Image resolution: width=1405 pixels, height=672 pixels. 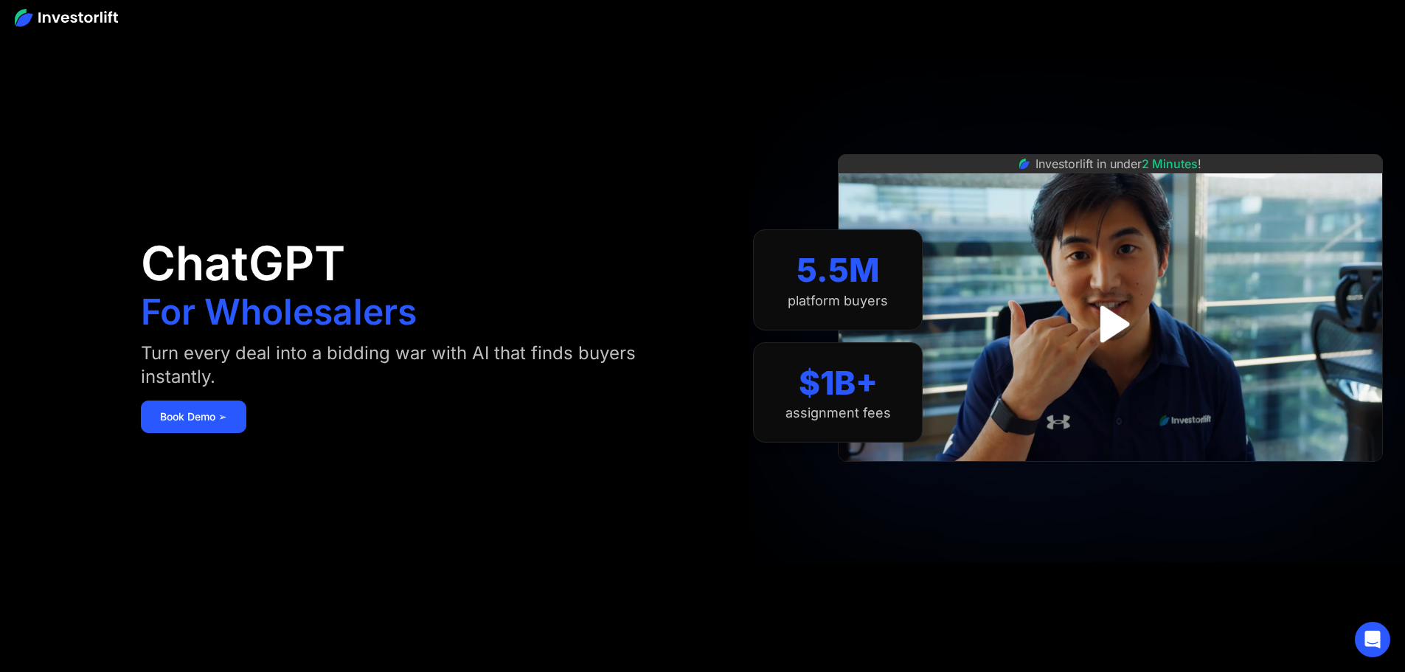 I want to click on div: 5.5M, so click(x=838, y=270).